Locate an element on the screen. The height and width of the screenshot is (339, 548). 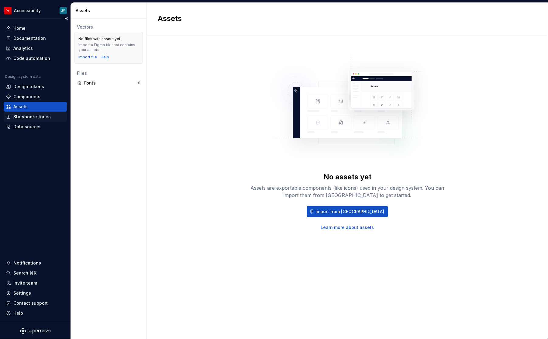
a: Data sources is located at coordinates (35, 127).